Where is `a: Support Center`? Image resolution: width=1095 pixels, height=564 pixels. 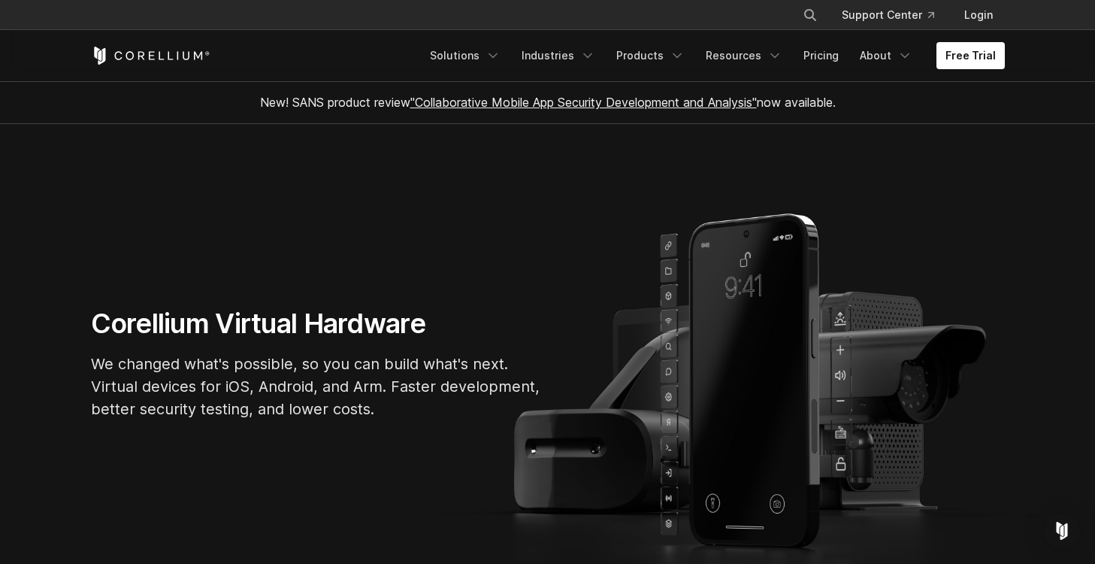 a: Support Center is located at coordinates (888, 15).